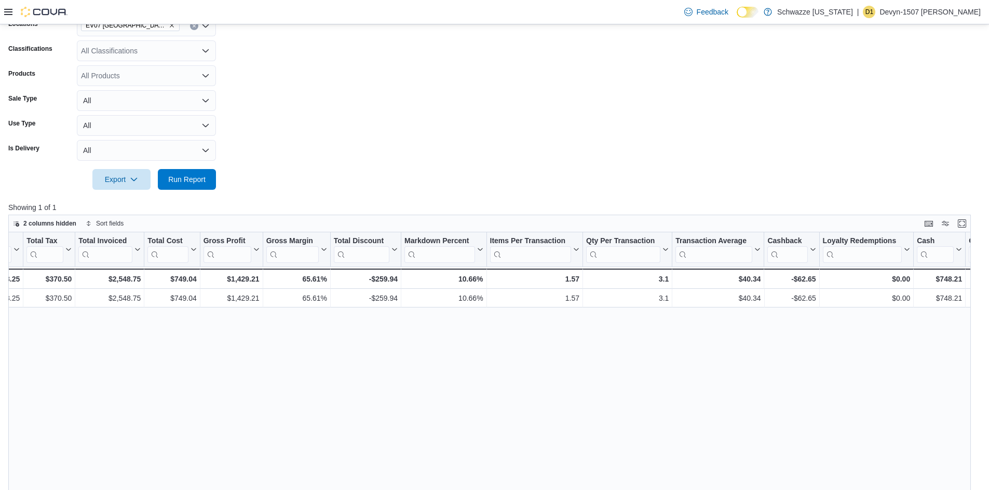  Describe the element at coordinates (130, 25) in the screenshot. I see `span: EV07 Paradise Hills` at that location.